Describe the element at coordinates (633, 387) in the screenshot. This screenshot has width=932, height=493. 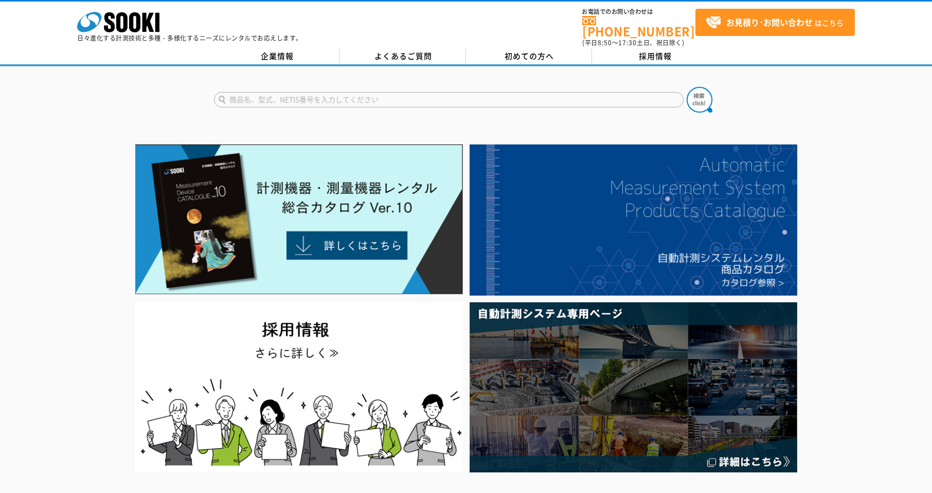
I see `img: 自動計測システム専用ページ` at that location.